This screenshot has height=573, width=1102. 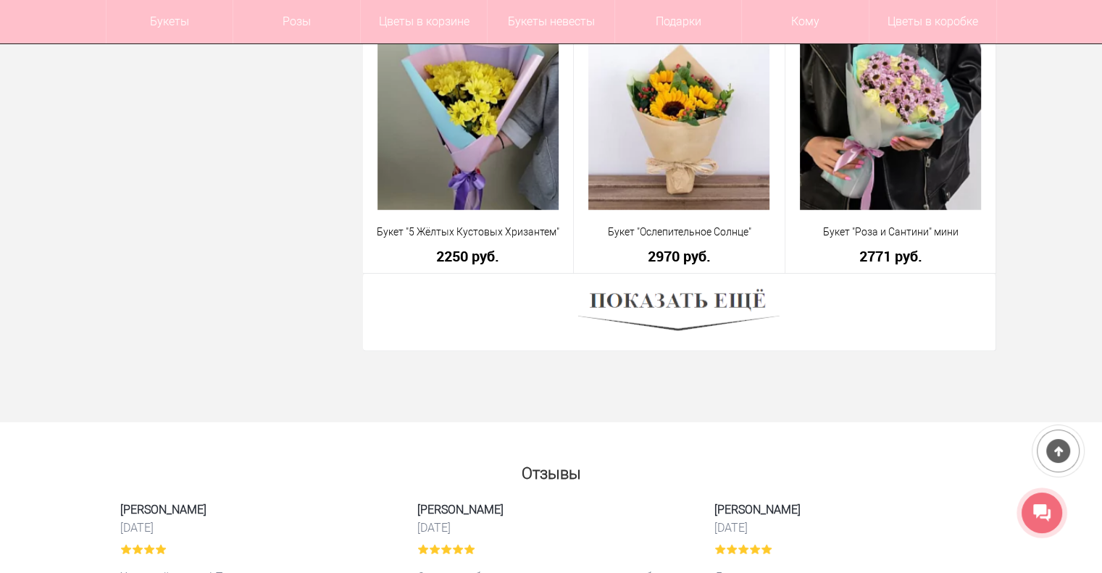 What do you see at coordinates (679, 256) in the screenshot?
I see `a: 2970 руб.` at bounding box center [679, 256].